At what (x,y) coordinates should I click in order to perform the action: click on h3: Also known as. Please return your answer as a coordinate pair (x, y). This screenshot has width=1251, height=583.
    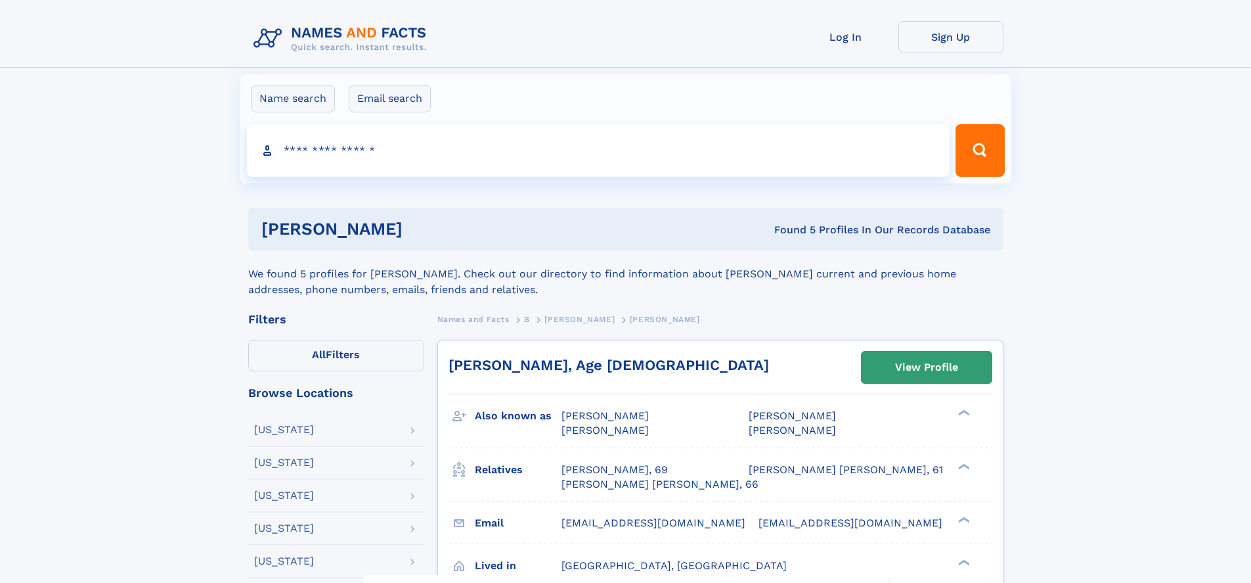
    Looking at the image, I should click on (518, 416).